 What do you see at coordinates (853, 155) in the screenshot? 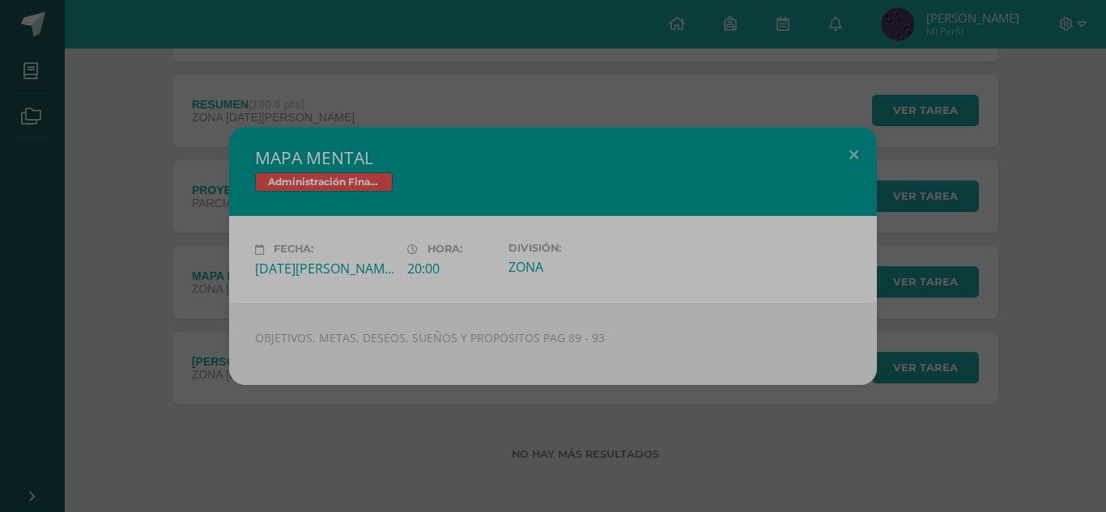
I see `button: Close (Esc)` at bounding box center [853, 155].